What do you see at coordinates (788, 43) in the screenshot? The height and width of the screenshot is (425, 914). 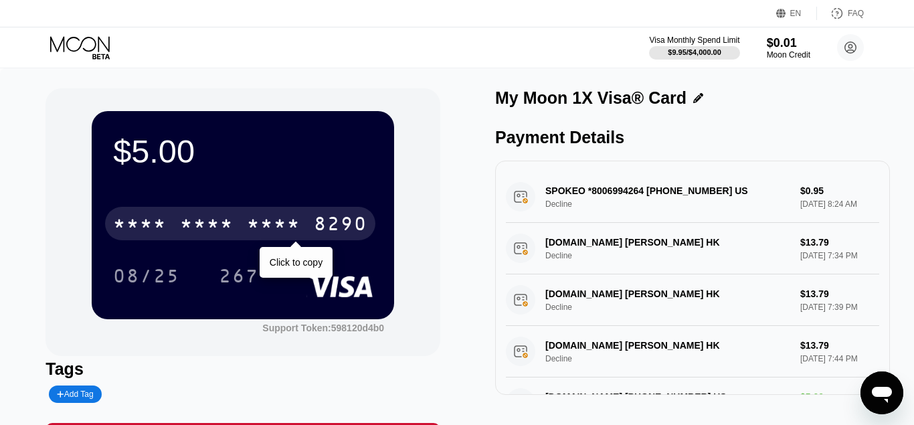 I see `div: $0.01` at bounding box center [788, 43].